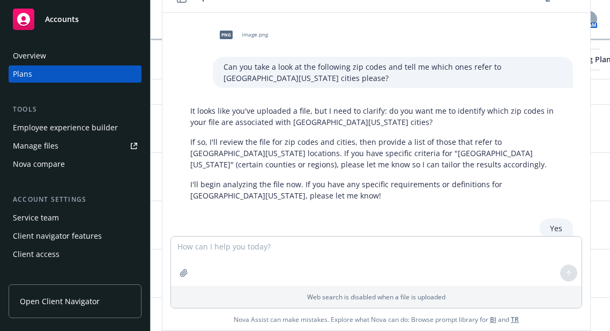  What do you see at coordinates (62, 19) in the screenshot?
I see `span: Accounts` at bounding box center [62, 19].